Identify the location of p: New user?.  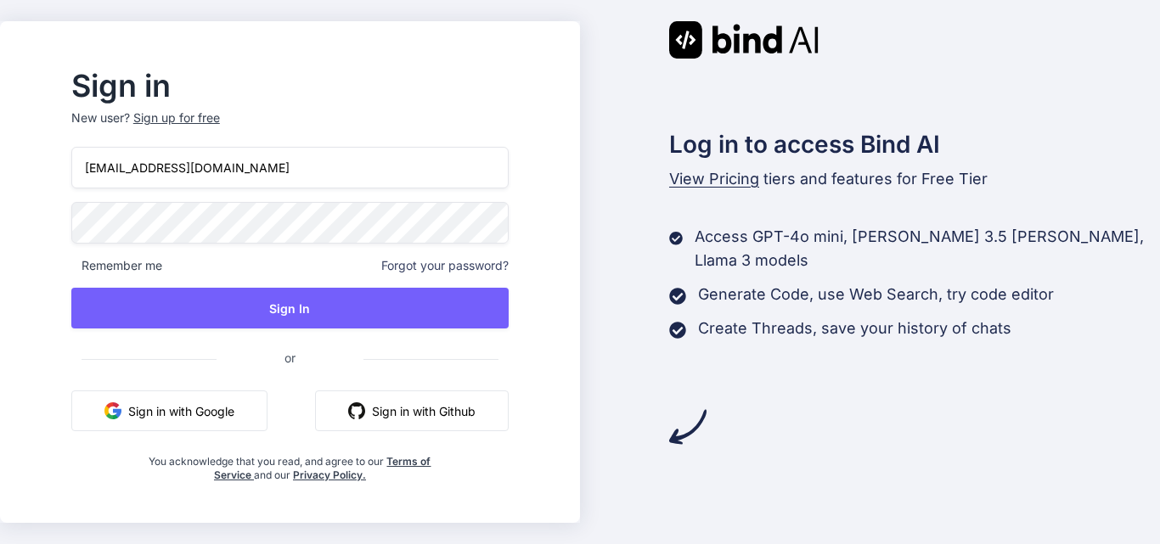
(290, 128).